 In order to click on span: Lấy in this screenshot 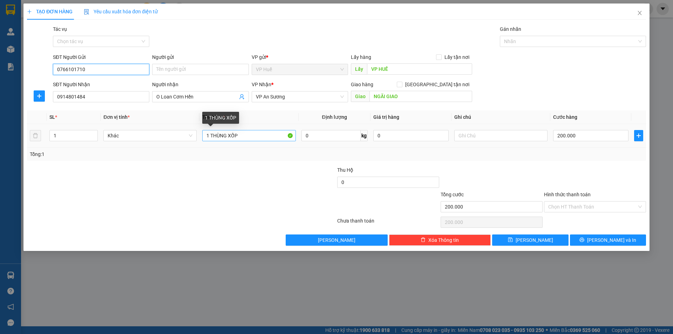, I will do `click(359, 69)`.